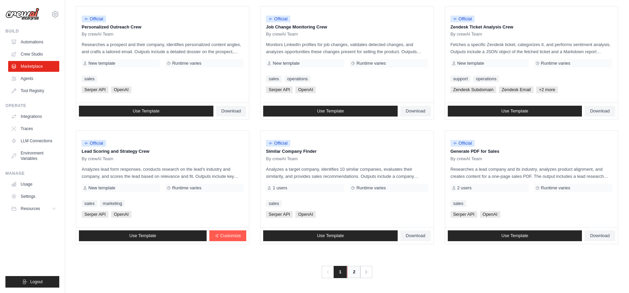  What do you see at coordinates (34, 141) in the screenshot?
I see `a: LLM Connections` at bounding box center [34, 141].